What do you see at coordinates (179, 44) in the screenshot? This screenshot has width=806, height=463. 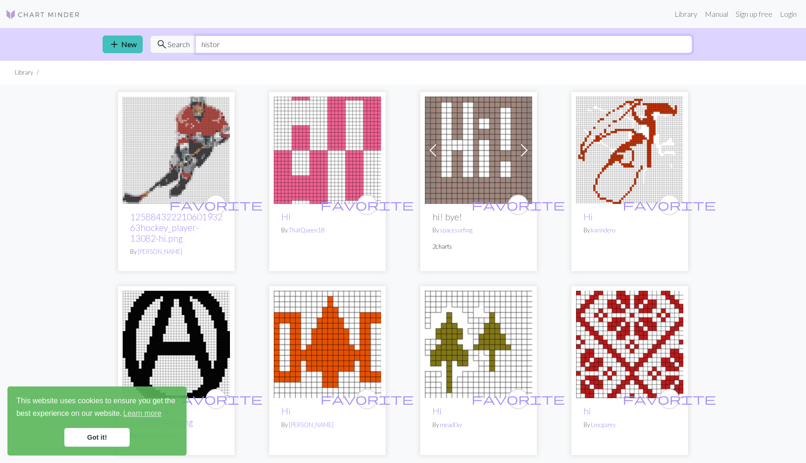 I see `span: Search` at bounding box center [179, 44].